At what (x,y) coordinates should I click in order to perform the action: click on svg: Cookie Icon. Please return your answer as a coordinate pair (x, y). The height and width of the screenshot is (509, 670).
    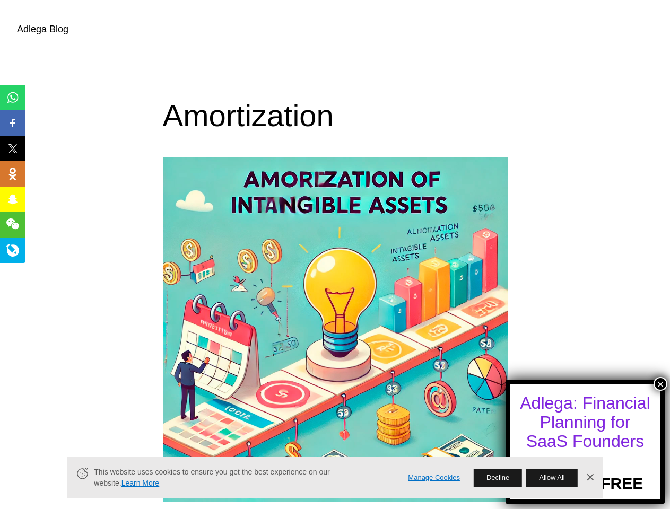
    Looking at the image, I should click on (82, 473).